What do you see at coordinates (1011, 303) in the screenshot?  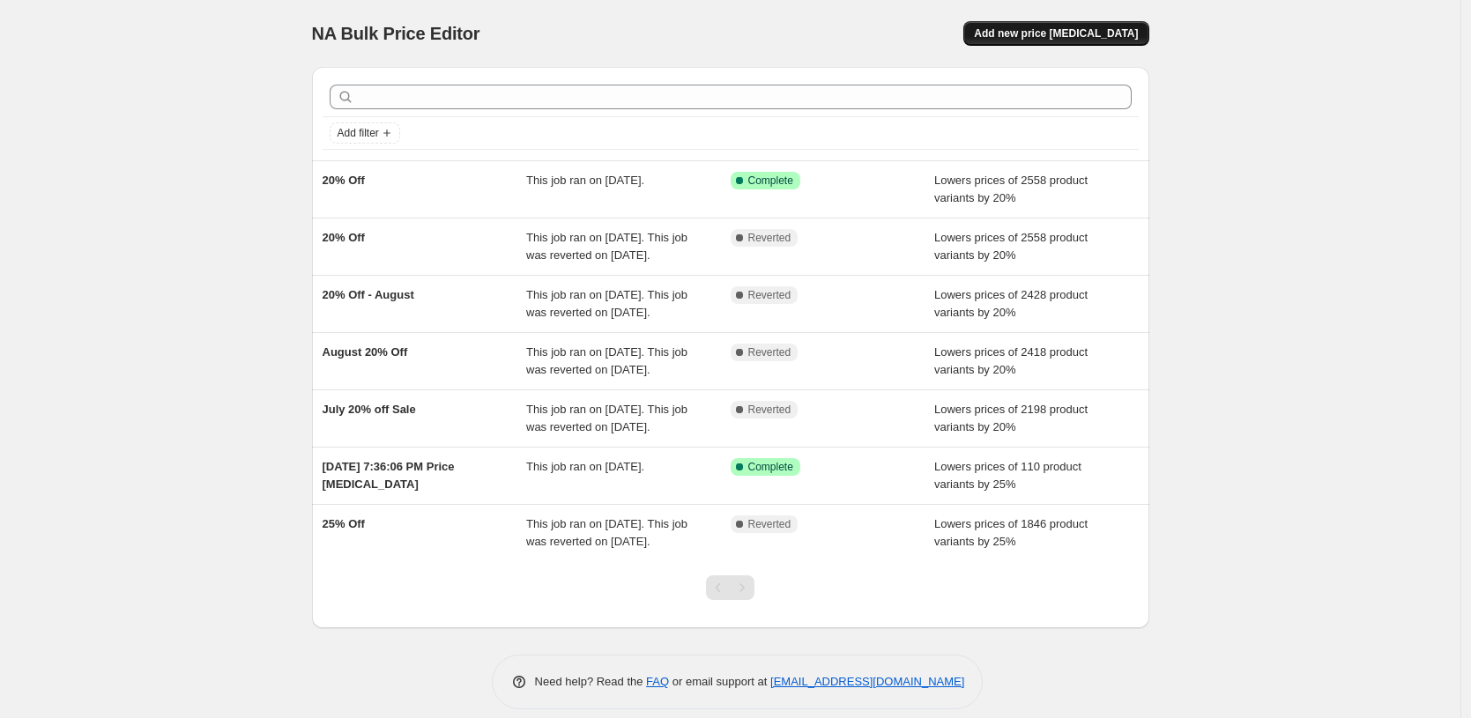 I see `span: Lowers prices of 2428 product variants by 20%` at bounding box center [1011, 303].